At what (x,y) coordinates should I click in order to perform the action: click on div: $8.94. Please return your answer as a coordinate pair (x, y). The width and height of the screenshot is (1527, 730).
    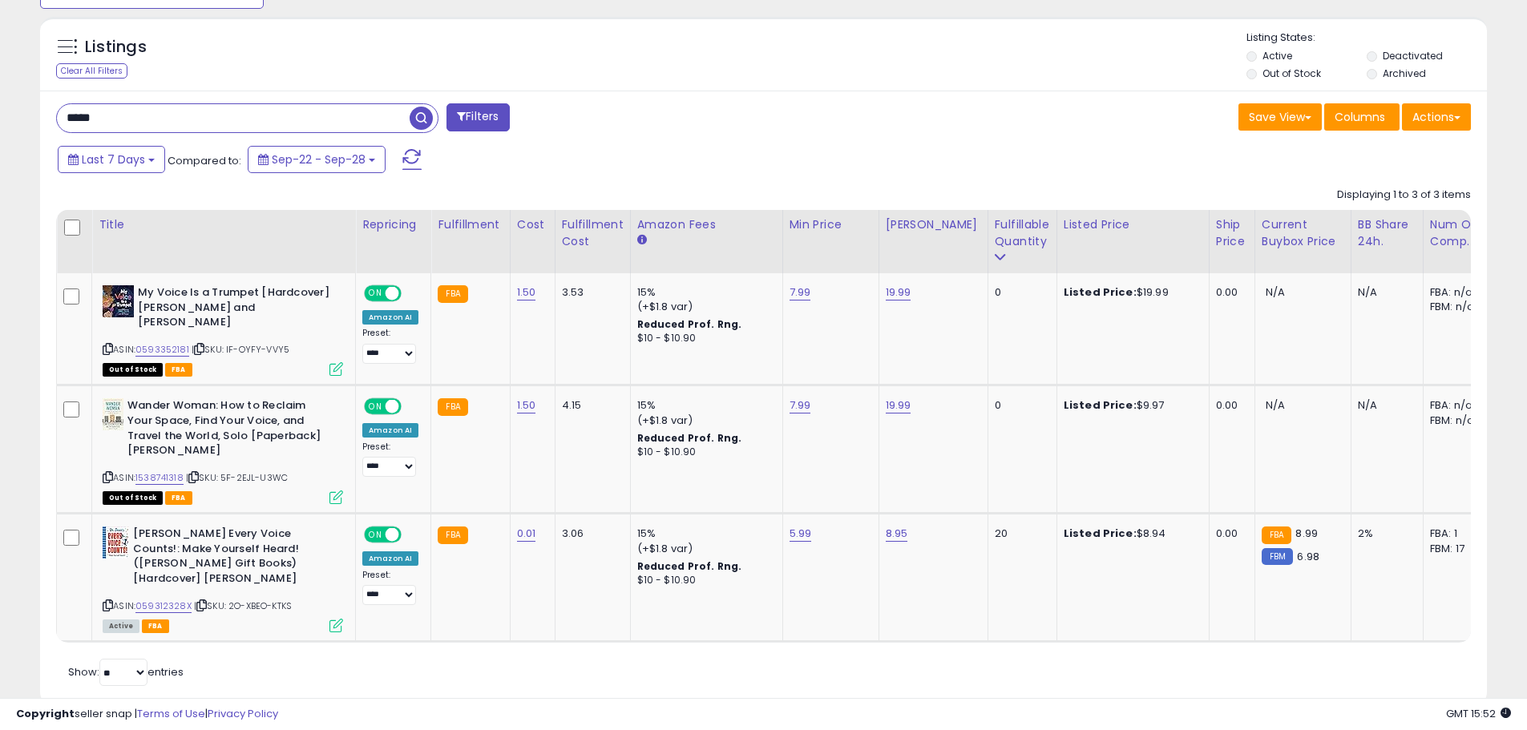
    Looking at the image, I should click on (1130, 534).